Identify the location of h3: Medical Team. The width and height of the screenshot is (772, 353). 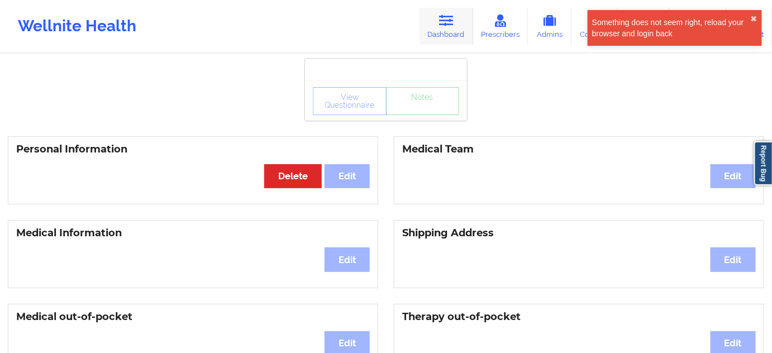
(578, 149).